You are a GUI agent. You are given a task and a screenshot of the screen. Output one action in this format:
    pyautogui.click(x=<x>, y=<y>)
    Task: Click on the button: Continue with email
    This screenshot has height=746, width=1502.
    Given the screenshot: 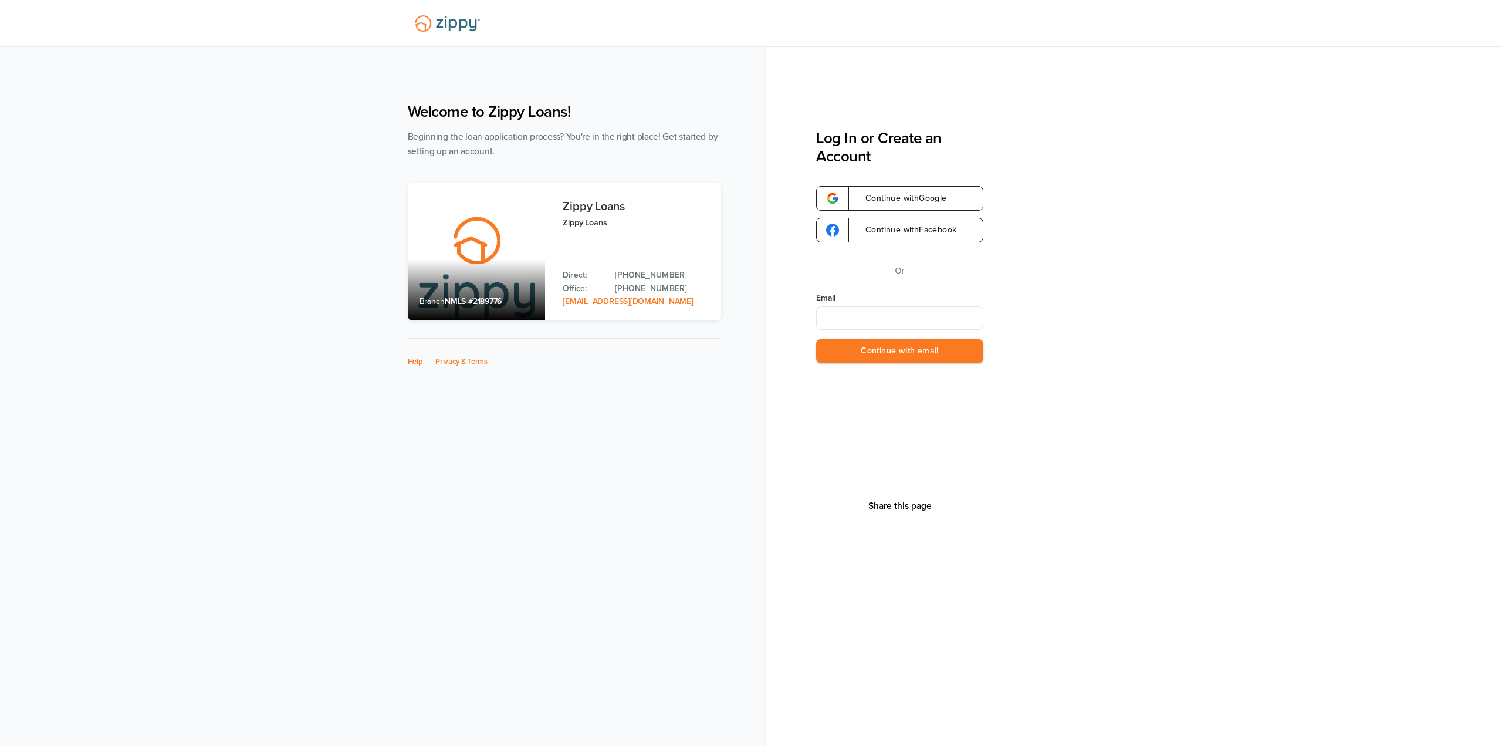 What is the action you would take?
    pyautogui.click(x=900, y=351)
    